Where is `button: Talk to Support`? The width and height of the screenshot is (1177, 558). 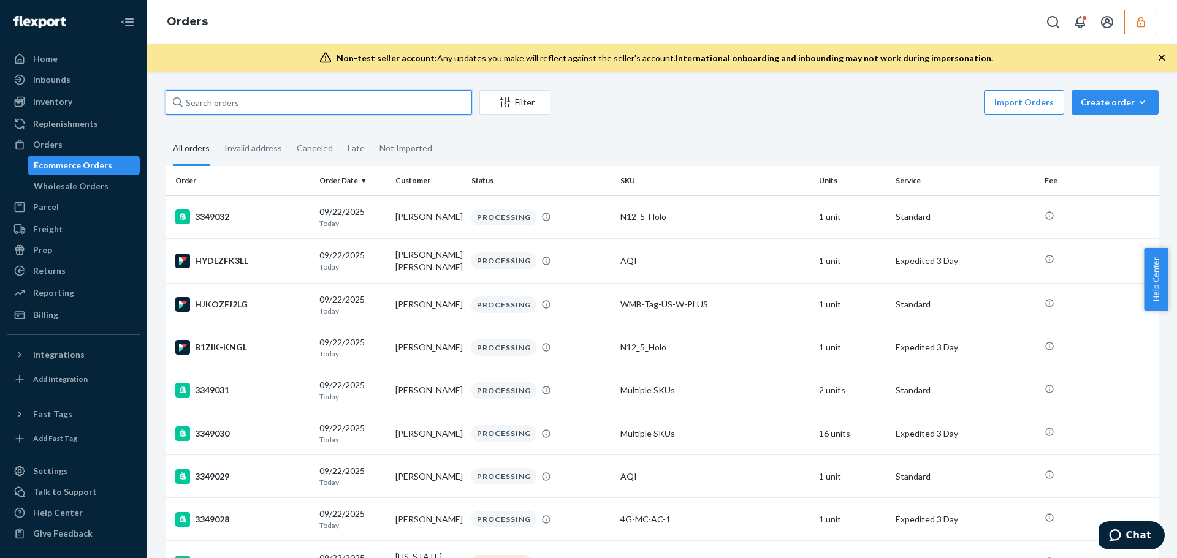
button: Talk to Support is located at coordinates (74, 492).